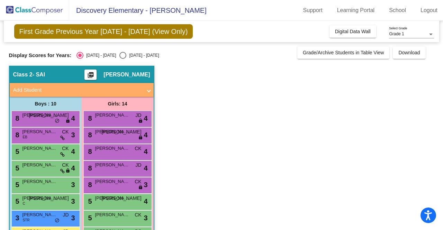 The height and width of the screenshot is (230, 443). What do you see at coordinates (409, 53) in the screenshot?
I see `button: Download` at bounding box center [409, 53].